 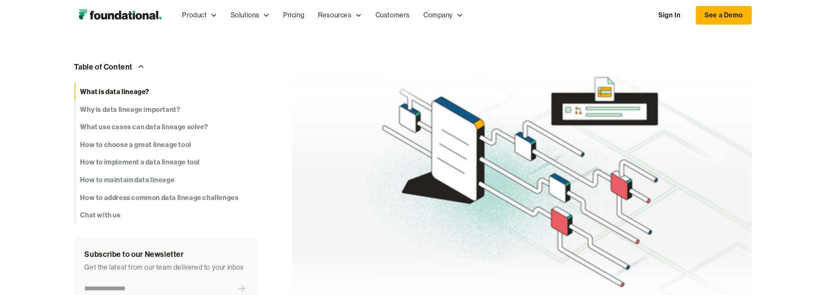 I want to click on strong: How to address common data lineage challenges, so click(x=160, y=198).